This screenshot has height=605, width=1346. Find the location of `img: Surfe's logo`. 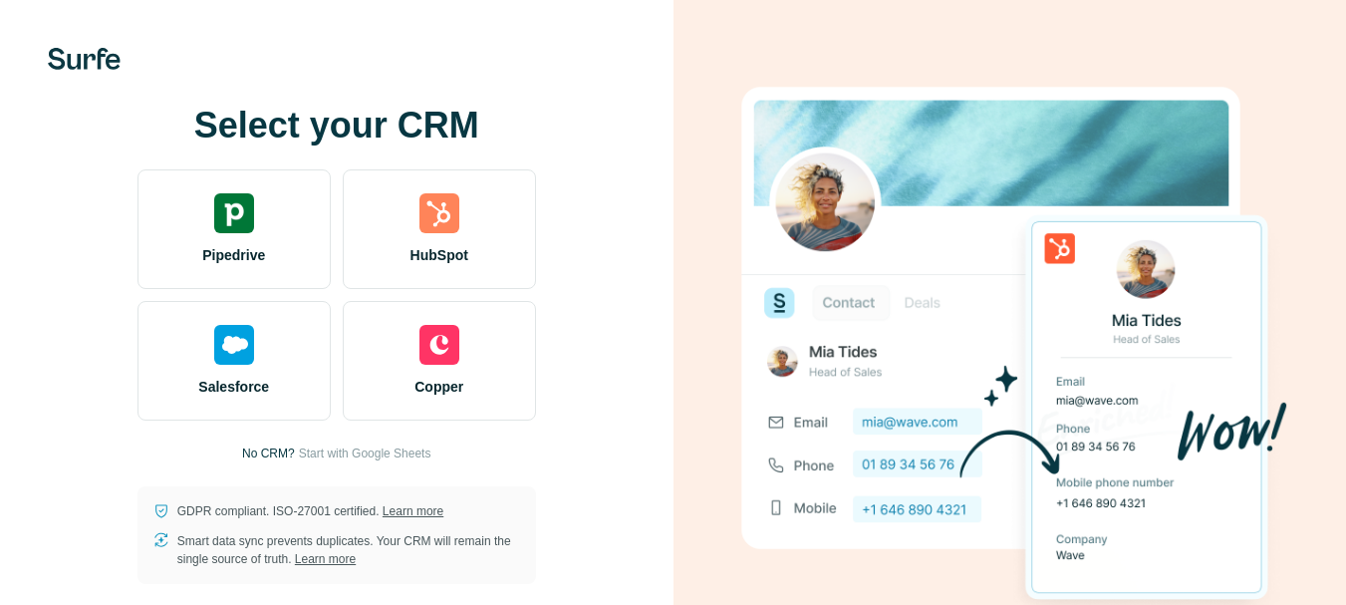

img: Surfe's logo is located at coordinates (84, 59).